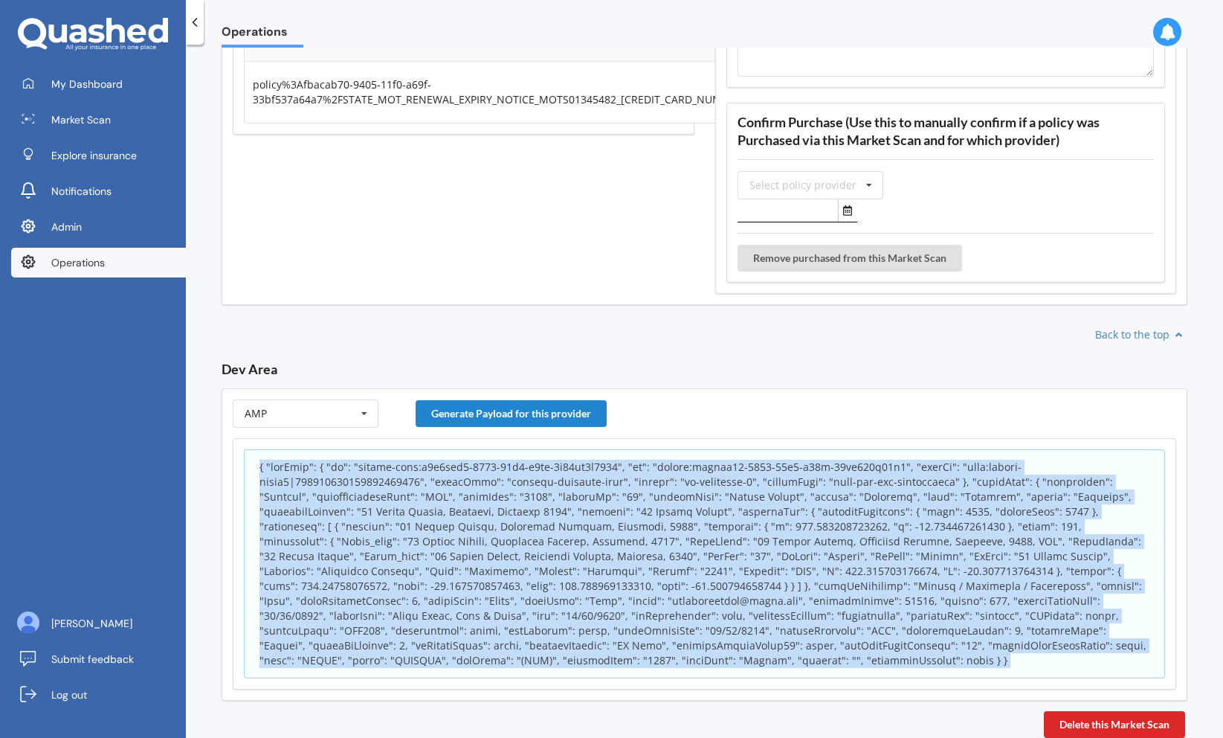 Image resolution: width=1223 pixels, height=738 pixels. What do you see at coordinates (850, 258) in the screenshot?
I see `button: Remove purchased from this Market Scan` at bounding box center [850, 258].